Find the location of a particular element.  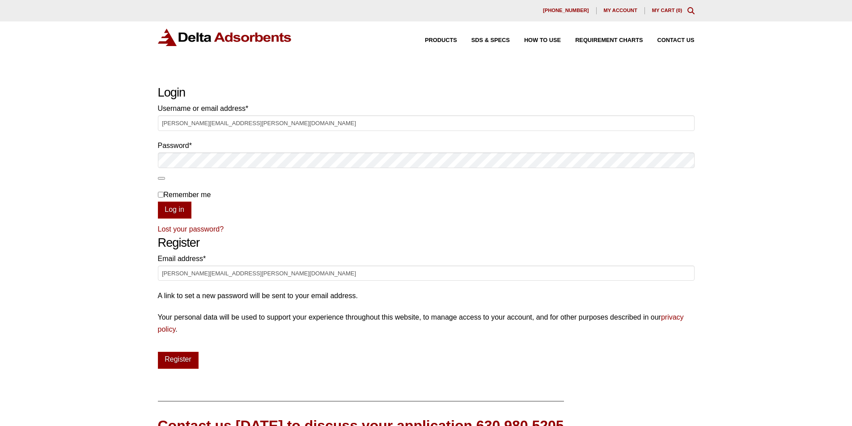

h2: Login is located at coordinates (426, 93).